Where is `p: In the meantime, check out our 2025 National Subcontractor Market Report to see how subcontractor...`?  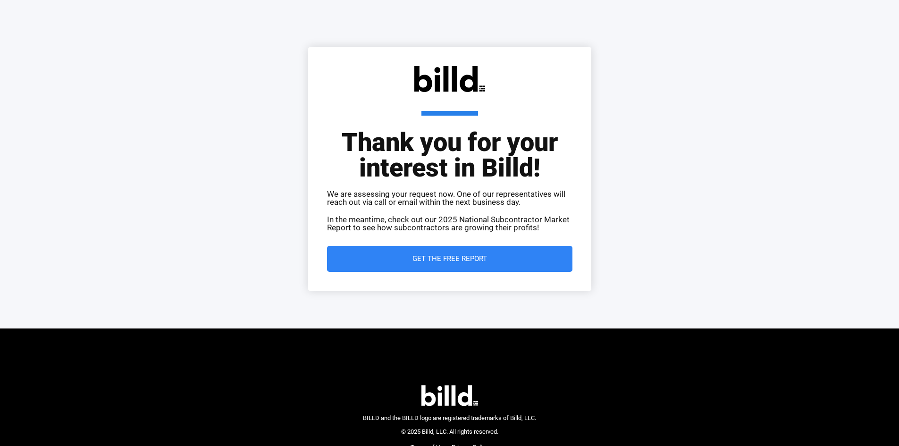 p: In the meantime, check out our 2025 National Subcontractor Market Report to see how subcontractor... is located at coordinates (450, 224).